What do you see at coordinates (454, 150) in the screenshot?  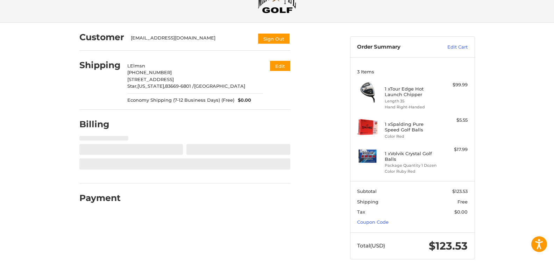 I see `div: $17.99` at bounding box center [454, 150].